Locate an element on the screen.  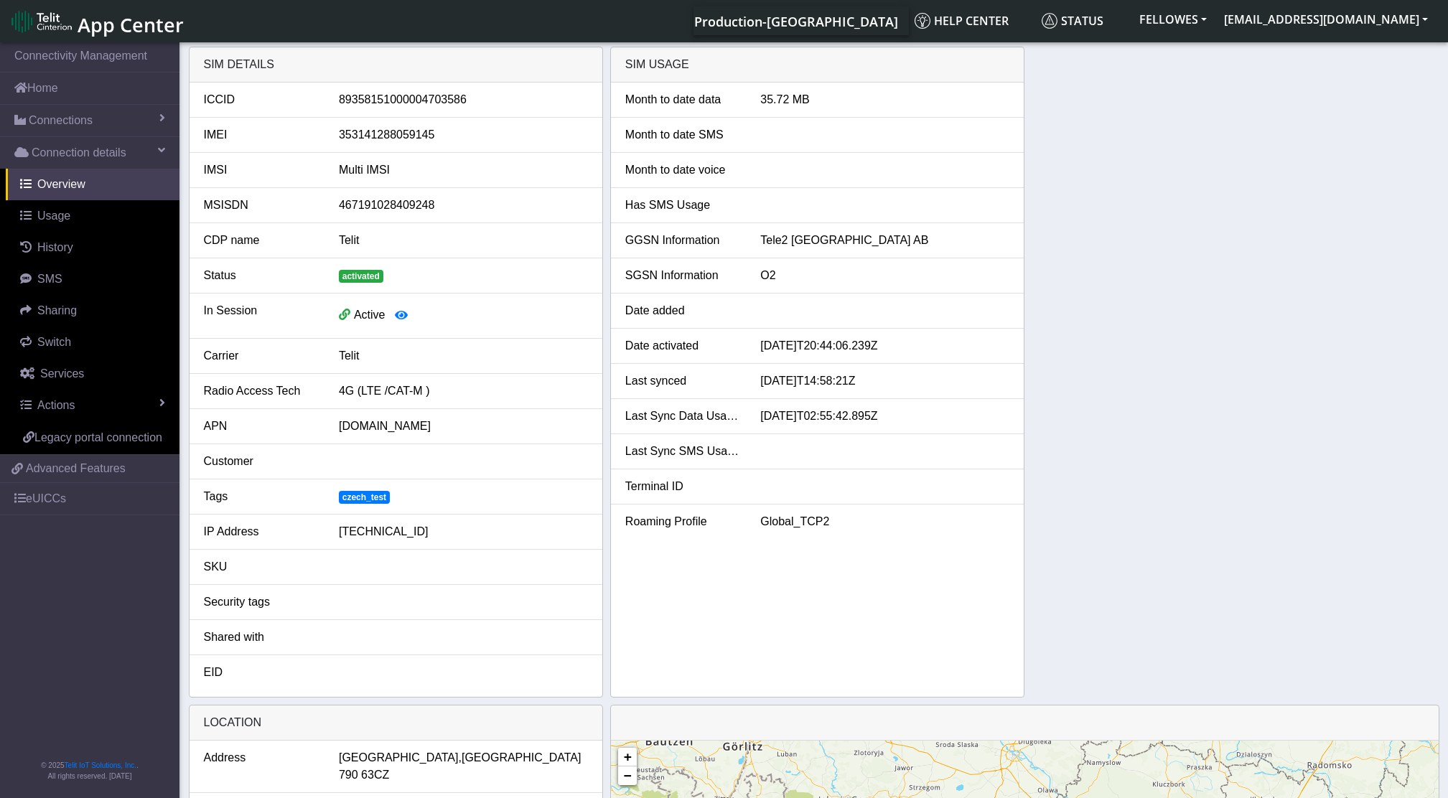
span: Overview is located at coordinates (61, 184).